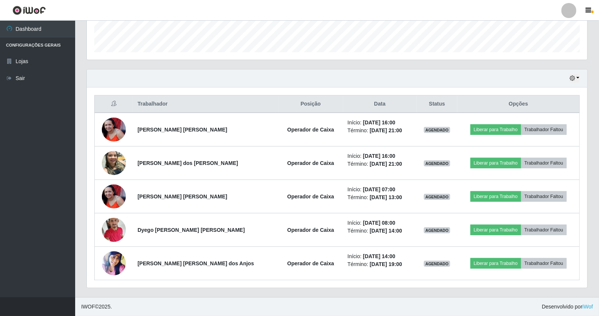 This screenshot has width=599, height=316. Describe the element at coordinates (567, 306) in the screenshot. I see `span: Desenvolvido por` at that location.